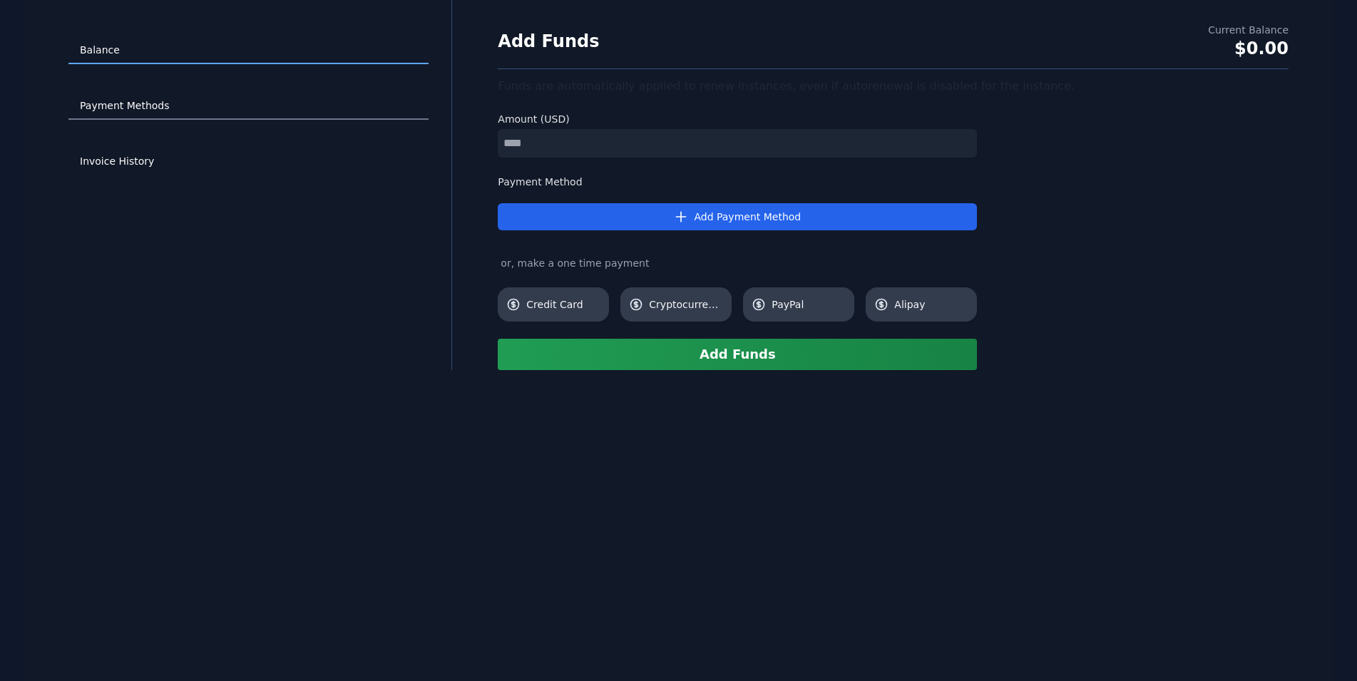 Image resolution: width=1357 pixels, height=681 pixels. What do you see at coordinates (738, 355) in the screenshot?
I see `button: Add Funds` at bounding box center [738, 355].